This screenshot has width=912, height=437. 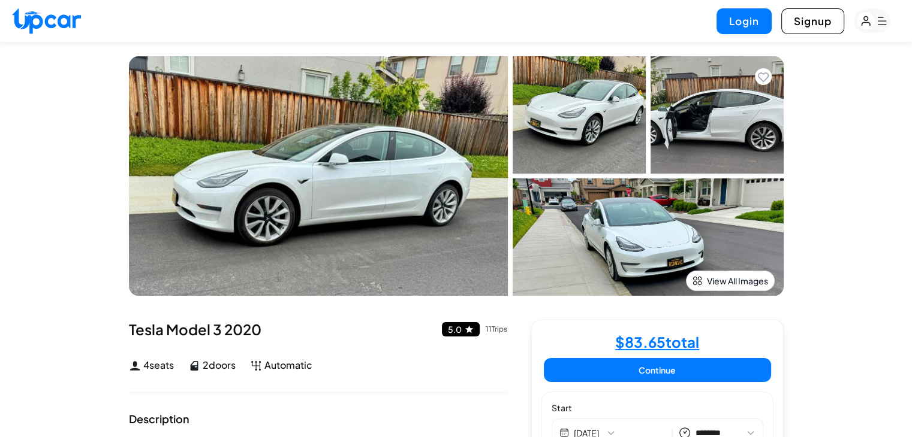 I want to click on img: Car Image 3, so click(x=648, y=237).